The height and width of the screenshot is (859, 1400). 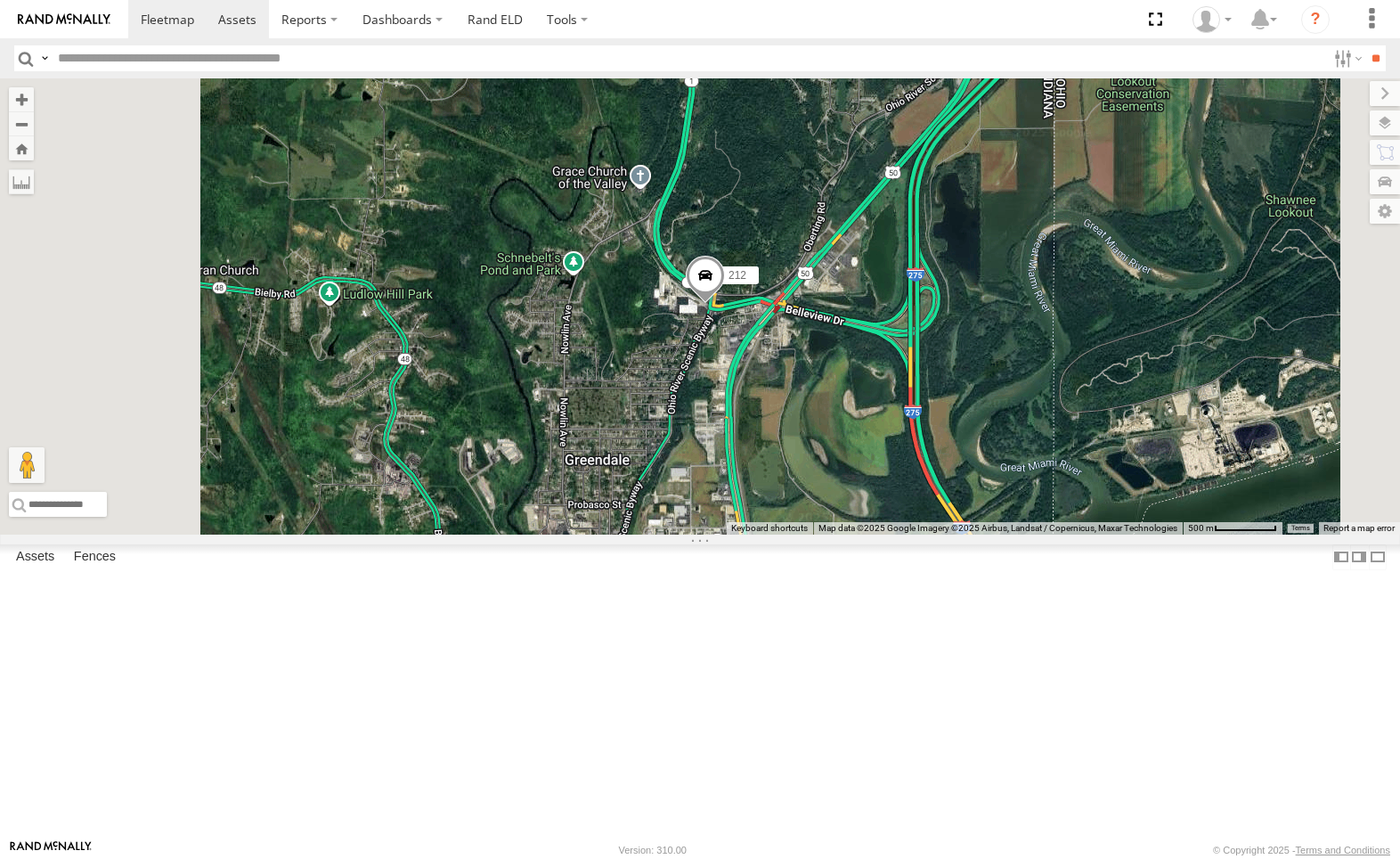 I want to click on img: rand-logo.svg, so click(x=64, y=20).